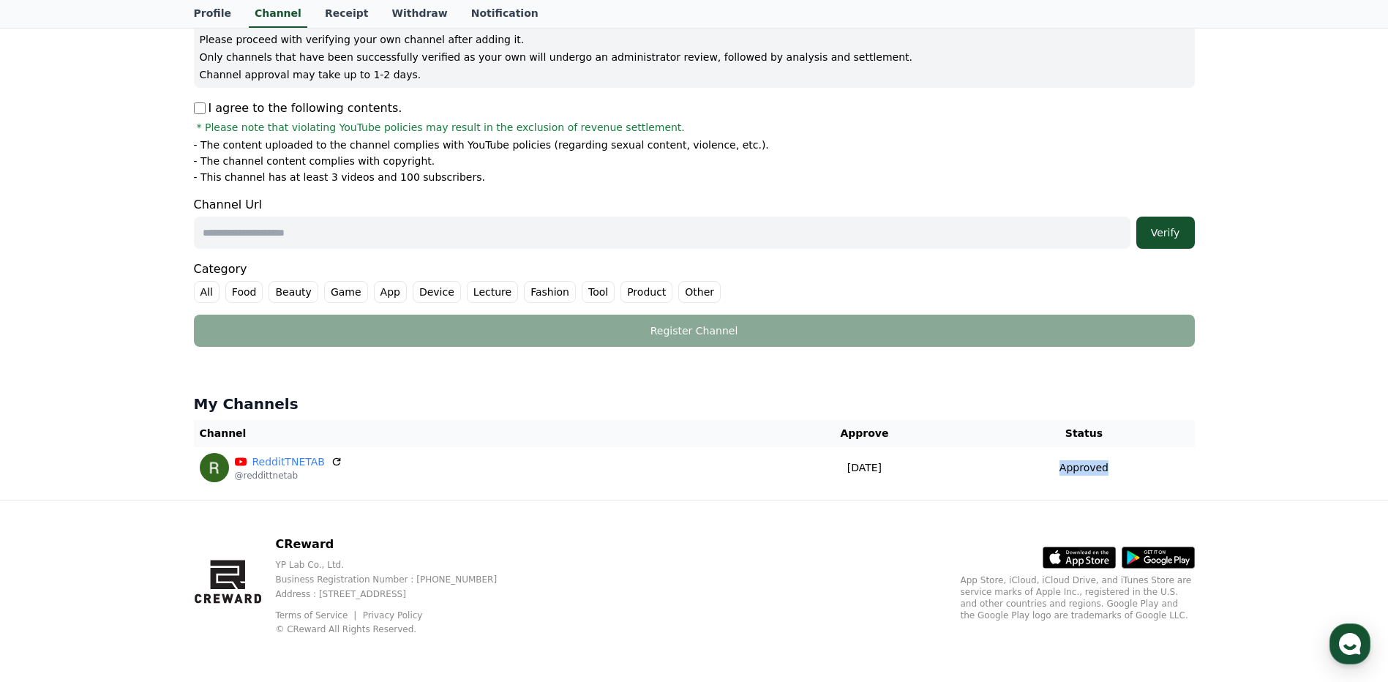 The image size is (1388, 682). What do you see at coordinates (700, 292) in the screenshot?
I see `label: Other` at bounding box center [700, 292].